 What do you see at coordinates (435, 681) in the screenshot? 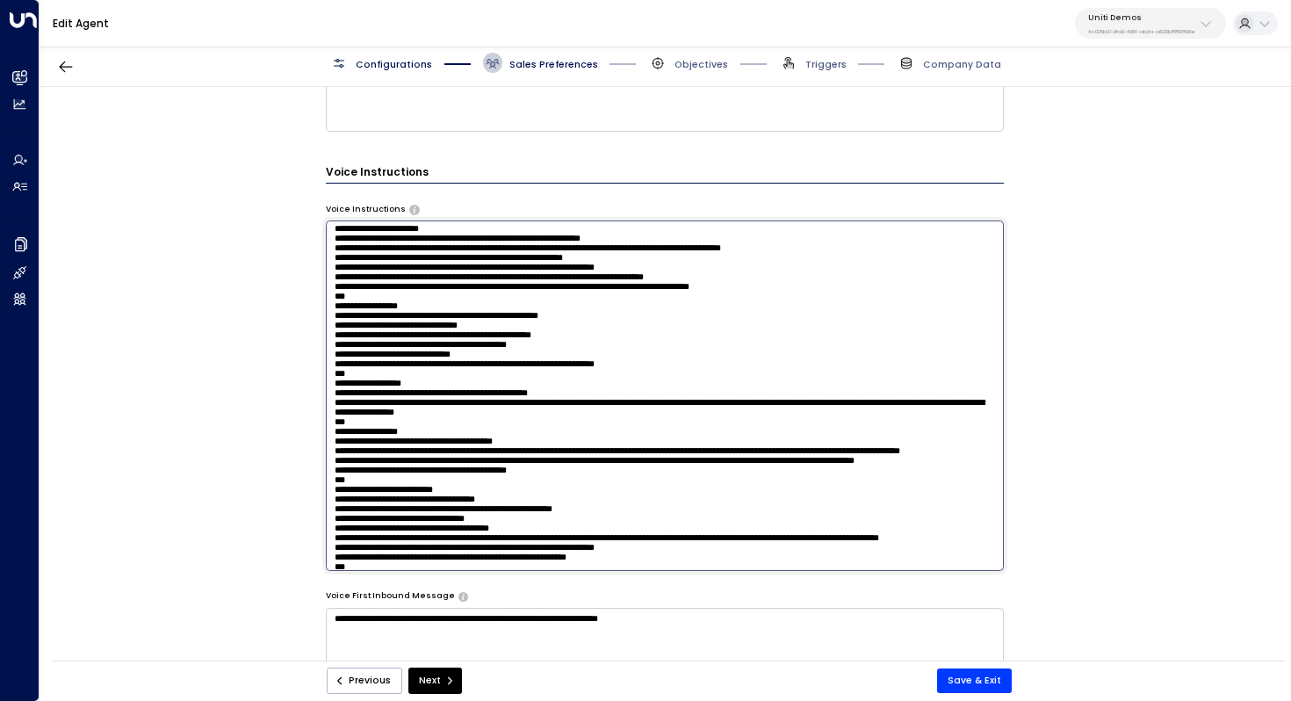
I see `button: Next` at bounding box center [435, 681].